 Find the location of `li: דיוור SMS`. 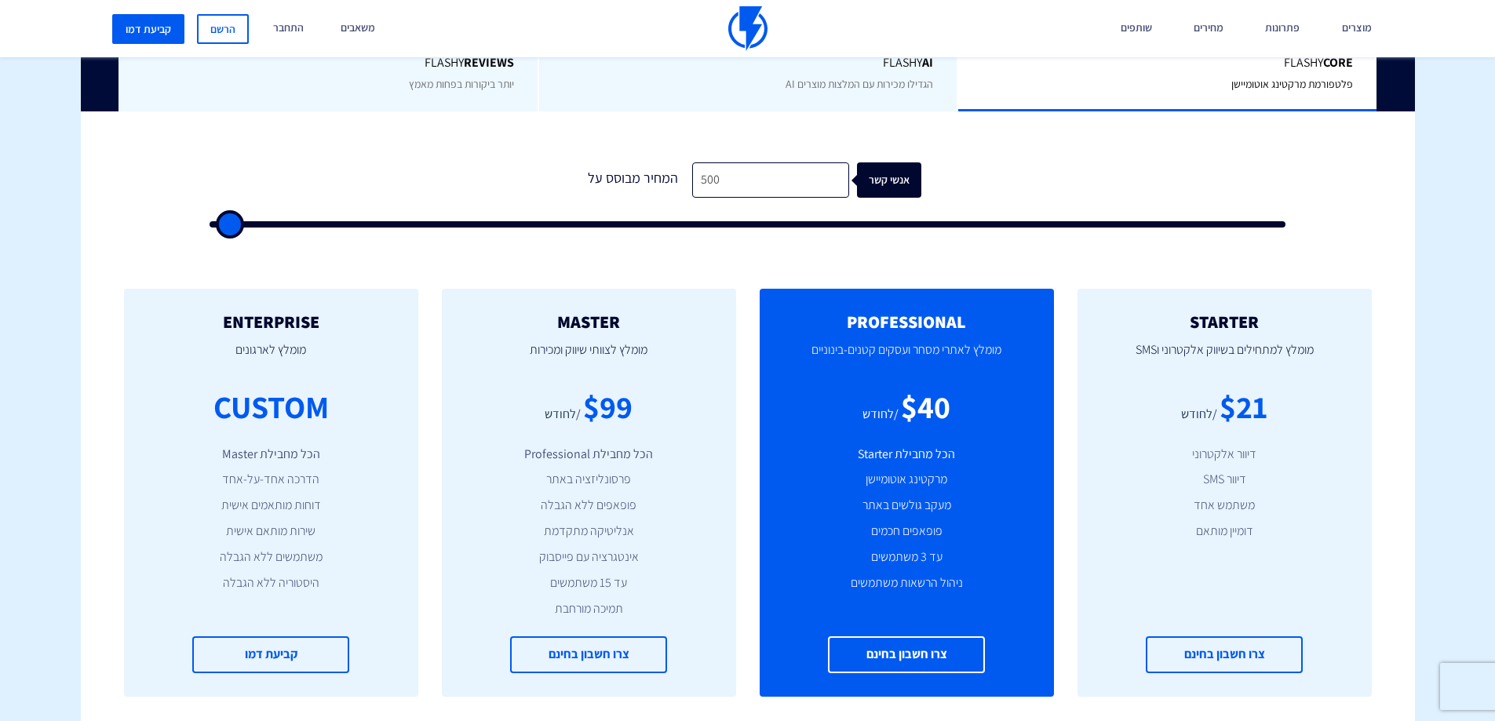

li: דיוור SMS is located at coordinates (1224, 480).